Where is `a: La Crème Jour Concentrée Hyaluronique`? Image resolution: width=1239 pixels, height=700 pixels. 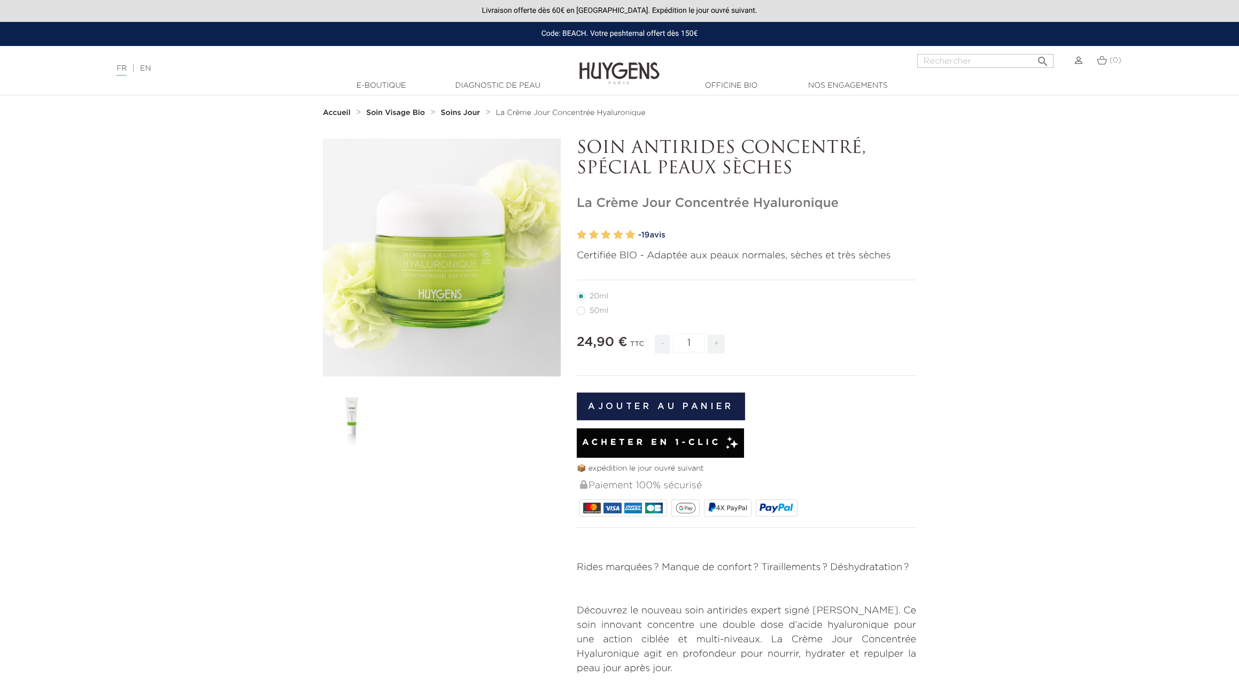
a: La Crème Jour Concentrée Hyaluronique is located at coordinates (571, 113).